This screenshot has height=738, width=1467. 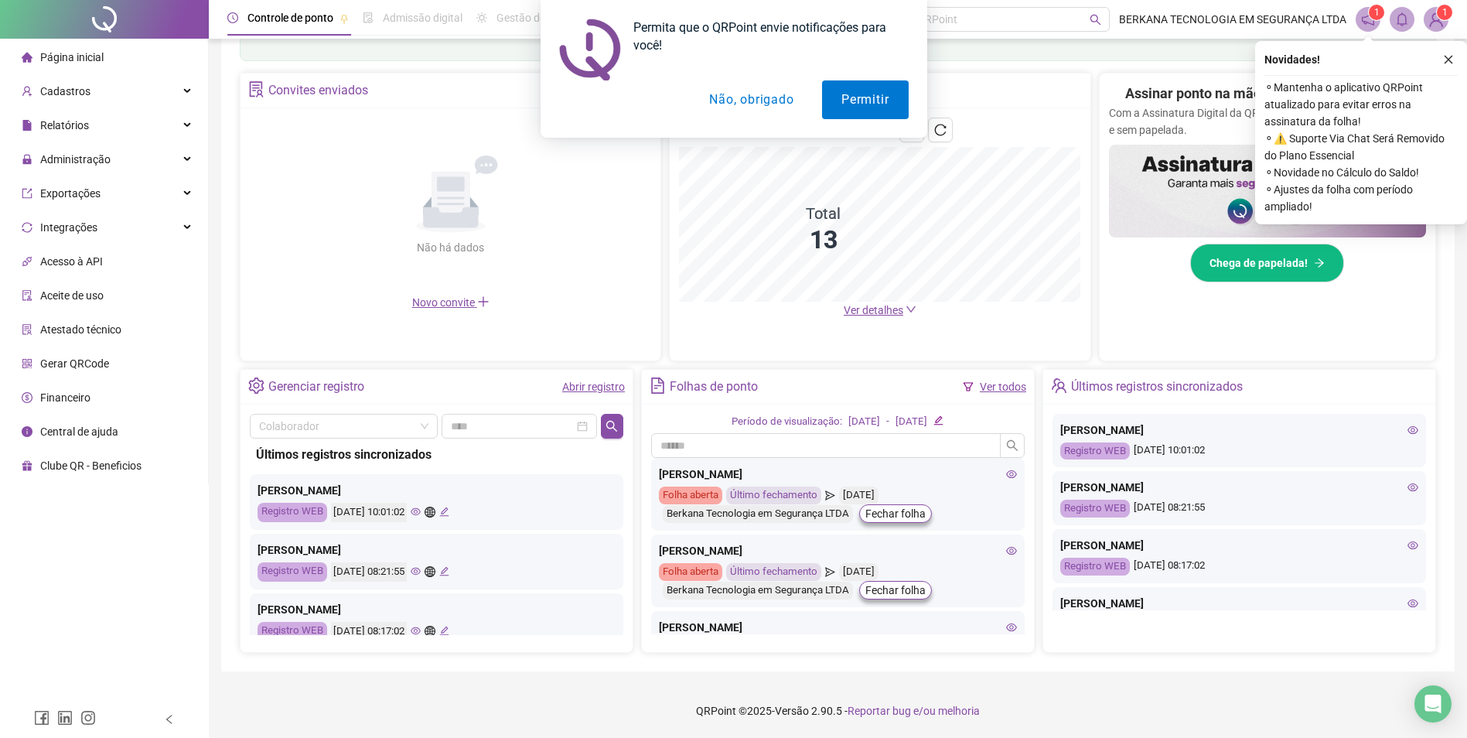 I want to click on button: Chega de papelada!, so click(x=1266, y=263).